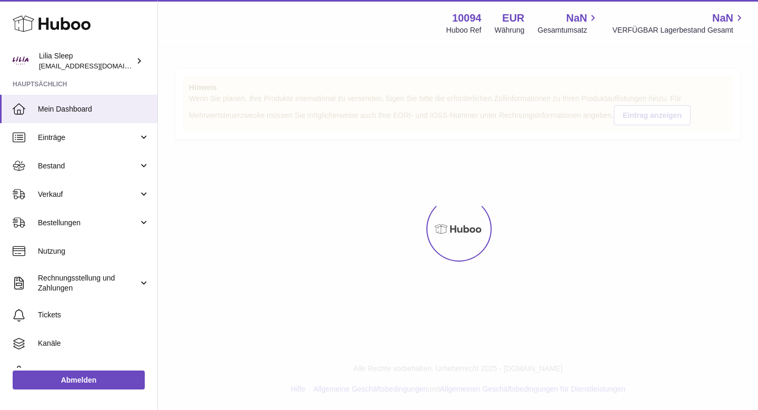 The height and width of the screenshot is (410, 758). What do you see at coordinates (94, 372) in the screenshot?
I see `span: Einstellungen` at bounding box center [94, 372].